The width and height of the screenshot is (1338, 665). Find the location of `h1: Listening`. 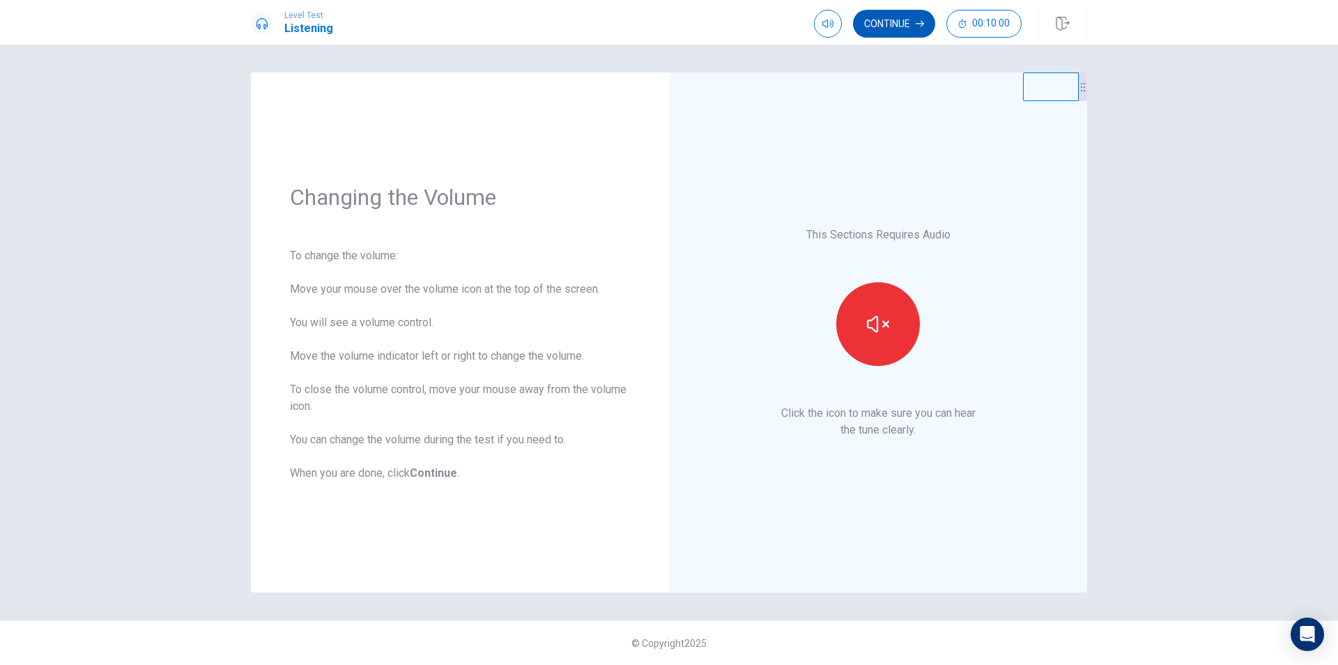

h1: Listening is located at coordinates (309, 29).